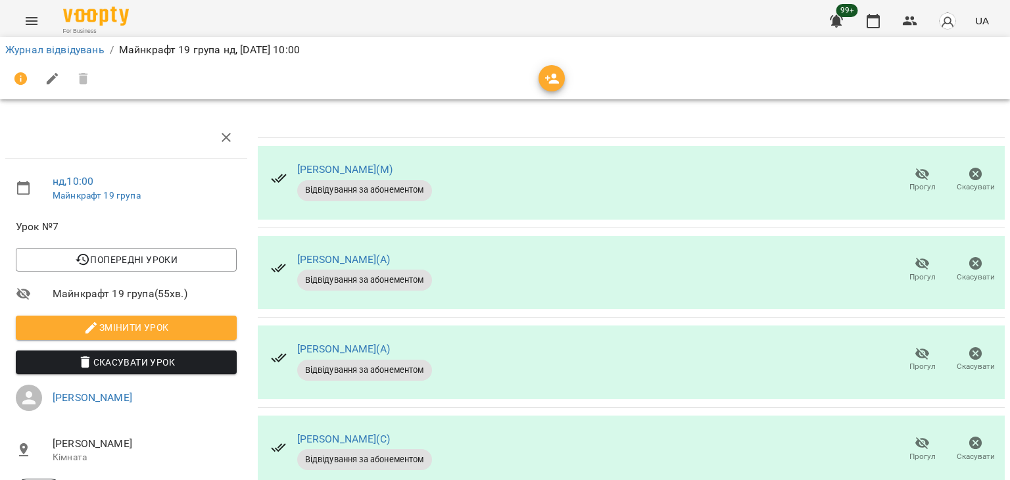  Describe the element at coordinates (947, 21) in the screenshot. I see `img: avatar_s.png` at that location.